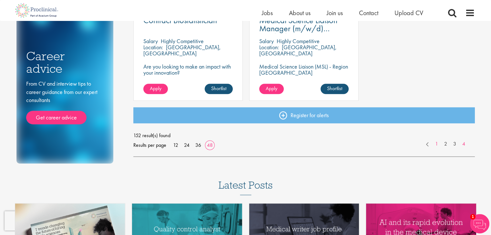 This screenshot has height=235, width=491. What do you see at coordinates (56, 118) in the screenshot?
I see `a: Get career advice` at bounding box center [56, 118].